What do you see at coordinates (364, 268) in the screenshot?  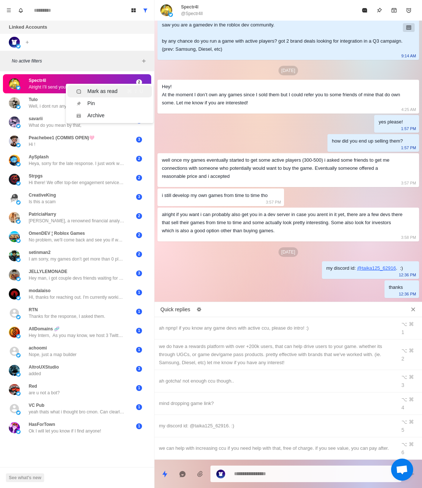 I see `div: my discord id: . :)` at bounding box center [364, 268].